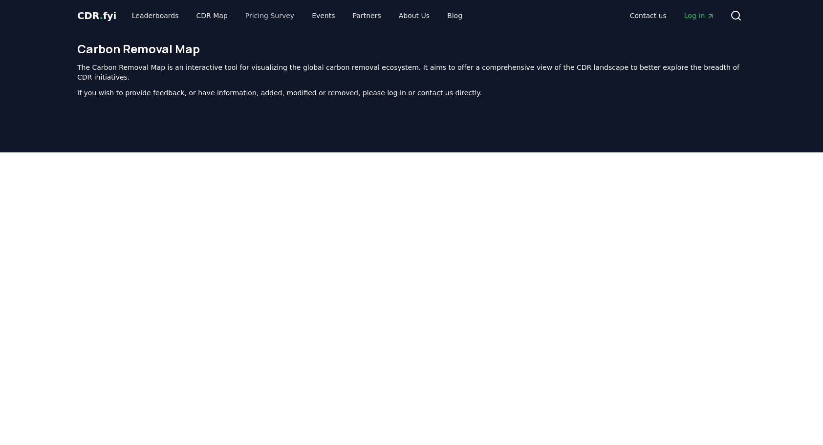 This screenshot has height=445, width=823. What do you see at coordinates (97, 16) in the screenshot?
I see `a: CDR.fyi` at bounding box center [97, 16].